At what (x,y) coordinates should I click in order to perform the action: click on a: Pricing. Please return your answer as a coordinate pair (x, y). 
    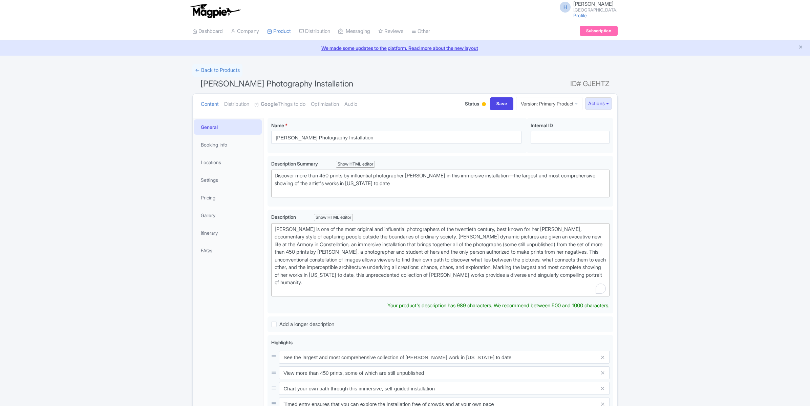
    Looking at the image, I should click on (228, 197).